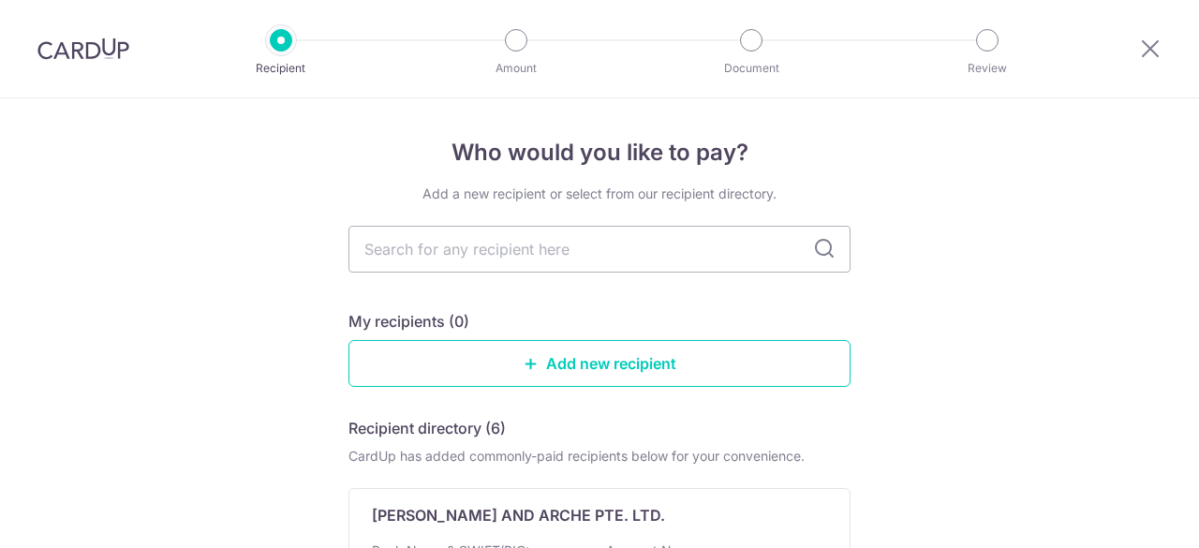  Describe the element at coordinates (600, 364) in the screenshot. I see `a: Add new recipient` at that location.